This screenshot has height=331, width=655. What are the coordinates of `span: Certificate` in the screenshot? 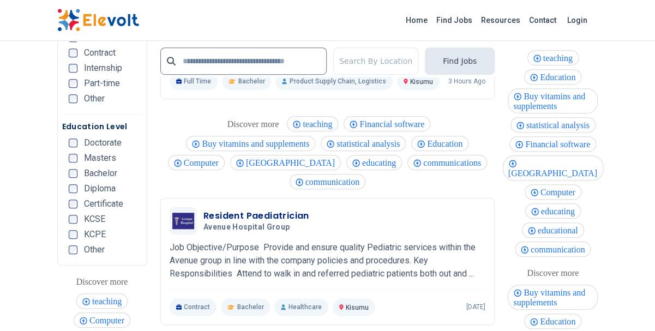 It's located at (104, 204).